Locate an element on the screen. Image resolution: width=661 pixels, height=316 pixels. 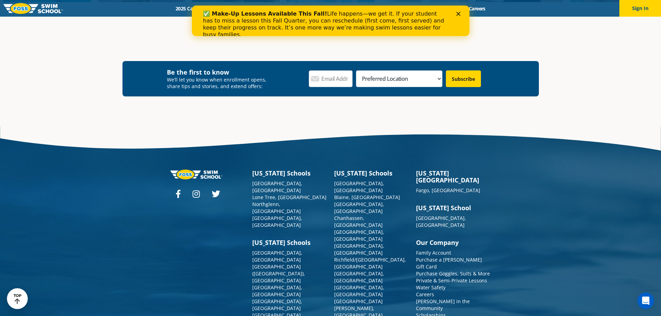
a: Water Safety is located at coordinates (430, 287).